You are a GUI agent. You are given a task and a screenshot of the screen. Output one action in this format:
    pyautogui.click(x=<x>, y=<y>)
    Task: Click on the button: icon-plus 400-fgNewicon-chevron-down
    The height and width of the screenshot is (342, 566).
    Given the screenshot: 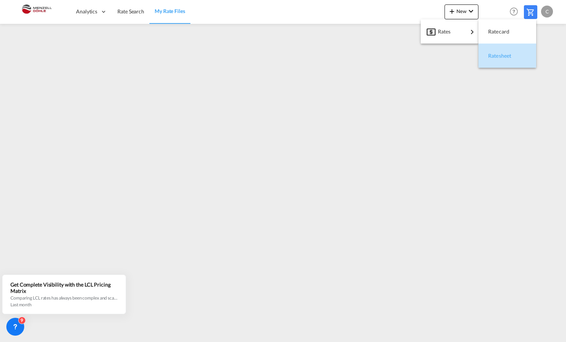 What is the action you would take?
    pyautogui.click(x=461, y=12)
    